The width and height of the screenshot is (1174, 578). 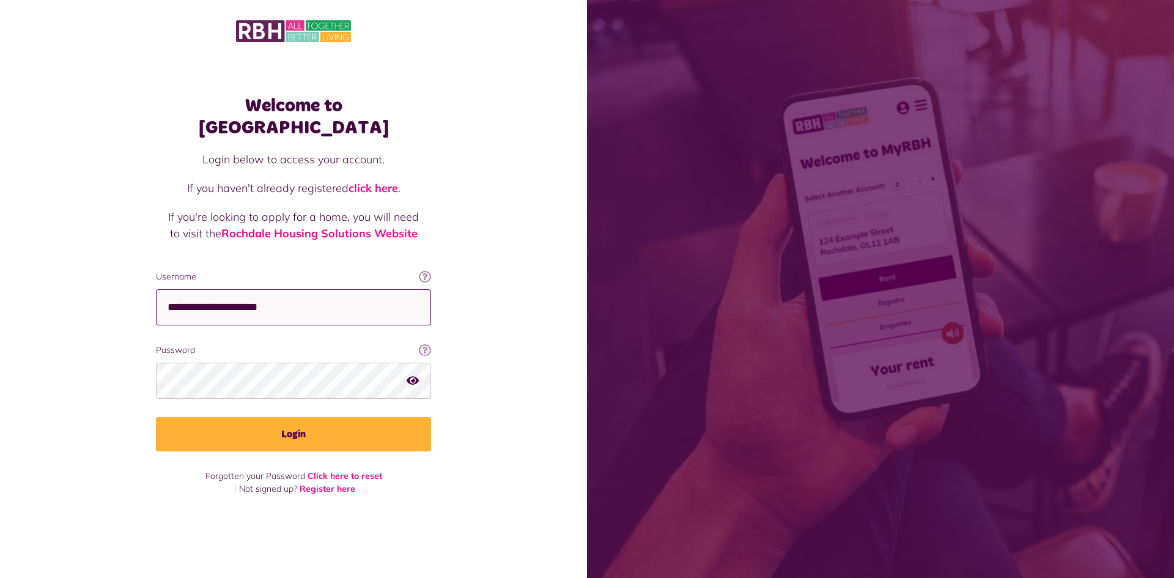 What do you see at coordinates (293, 225) in the screenshot?
I see `p: If you're looking to apply for a home, you will need to visit the` at bounding box center [293, 225].